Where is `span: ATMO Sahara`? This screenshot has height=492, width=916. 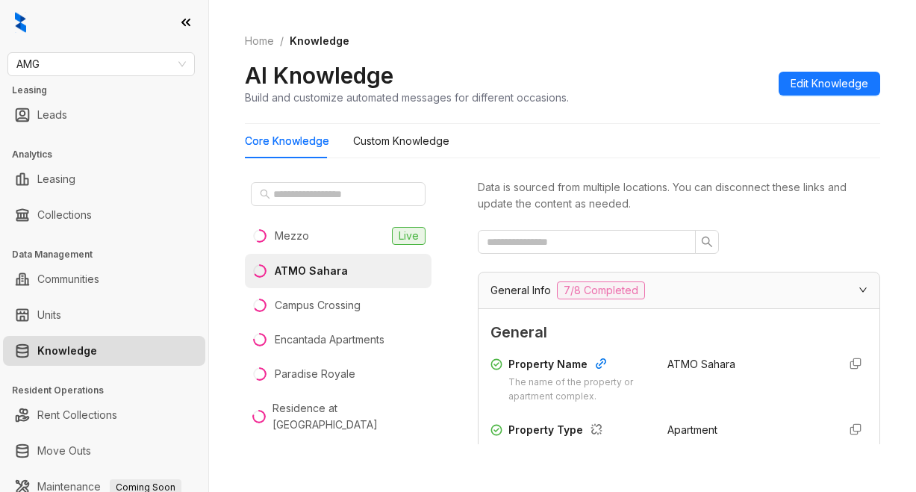 span: ATMO Sahara is located at coordinates (701, 363).